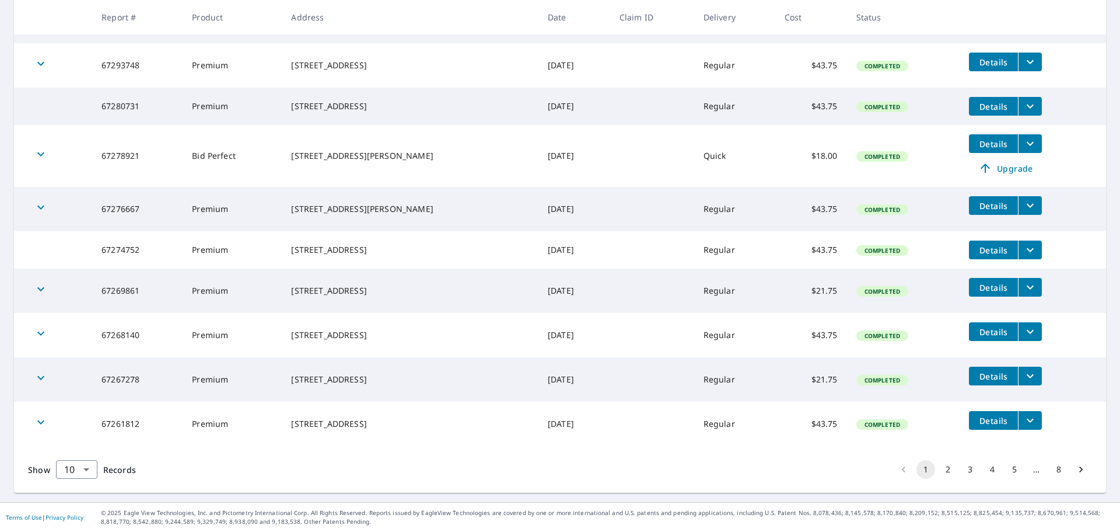 Image resolution: width=1120 pixels, height=532 pixels. What do you see at coordinates (994, 62) in the screenshot?
I see `button: detailsBtn-67293748` at bounding box center [994, 62].